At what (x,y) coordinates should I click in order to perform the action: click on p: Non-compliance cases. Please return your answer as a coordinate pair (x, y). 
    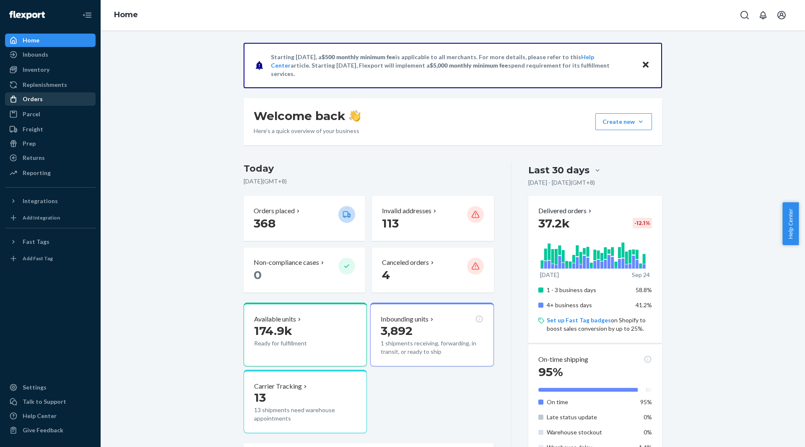
    Looking at the image, I should click on (286, 262).